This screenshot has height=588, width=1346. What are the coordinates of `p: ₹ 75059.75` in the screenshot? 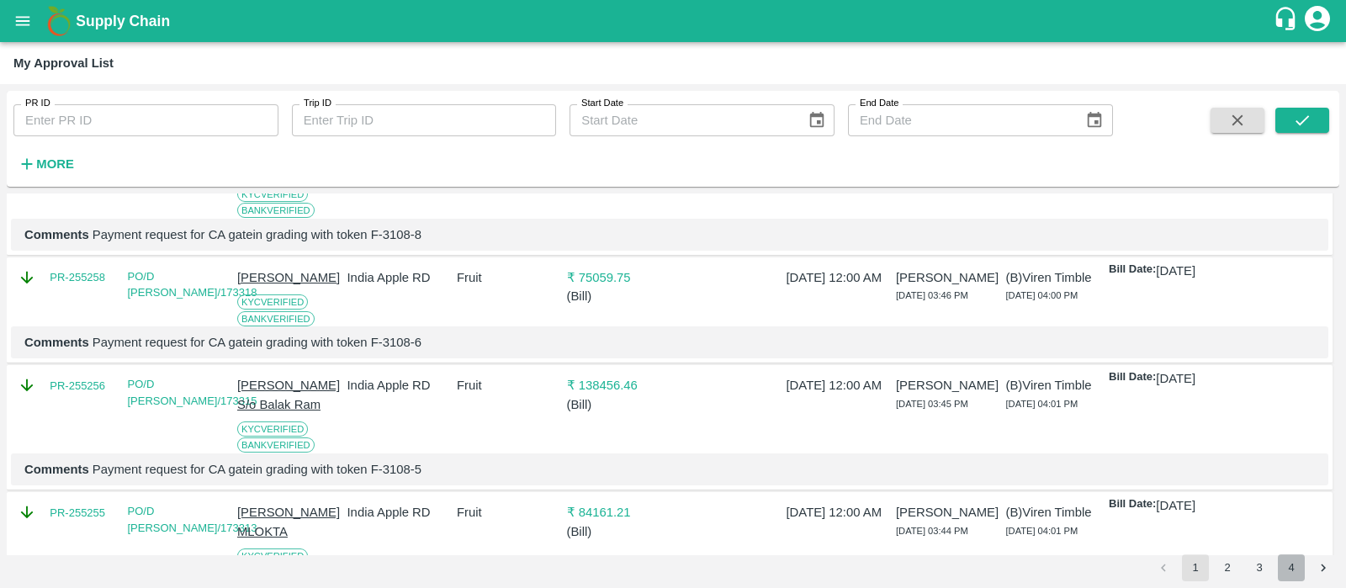 It's located at (618, 278).